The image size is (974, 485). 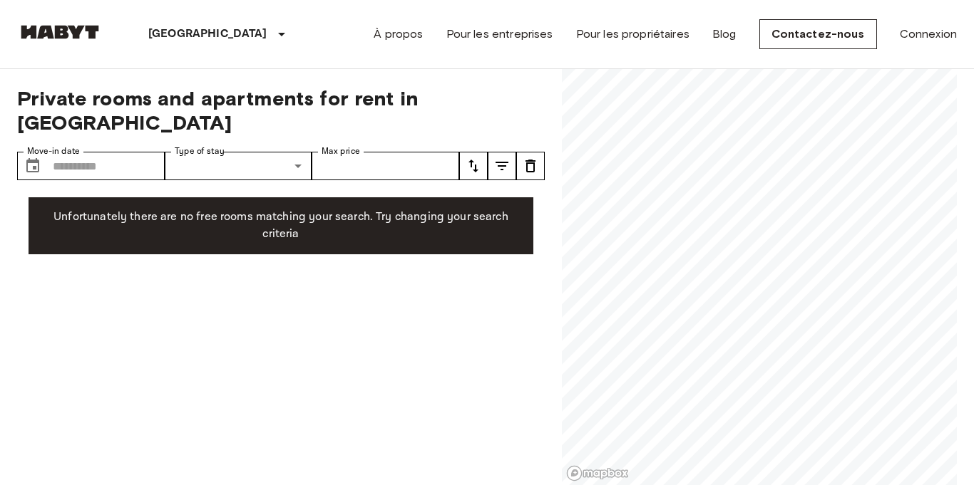 I want to click on p: Unfortunately there are no free rooms matching your search. Try changing your search criteria, so click(x=281, y=226).